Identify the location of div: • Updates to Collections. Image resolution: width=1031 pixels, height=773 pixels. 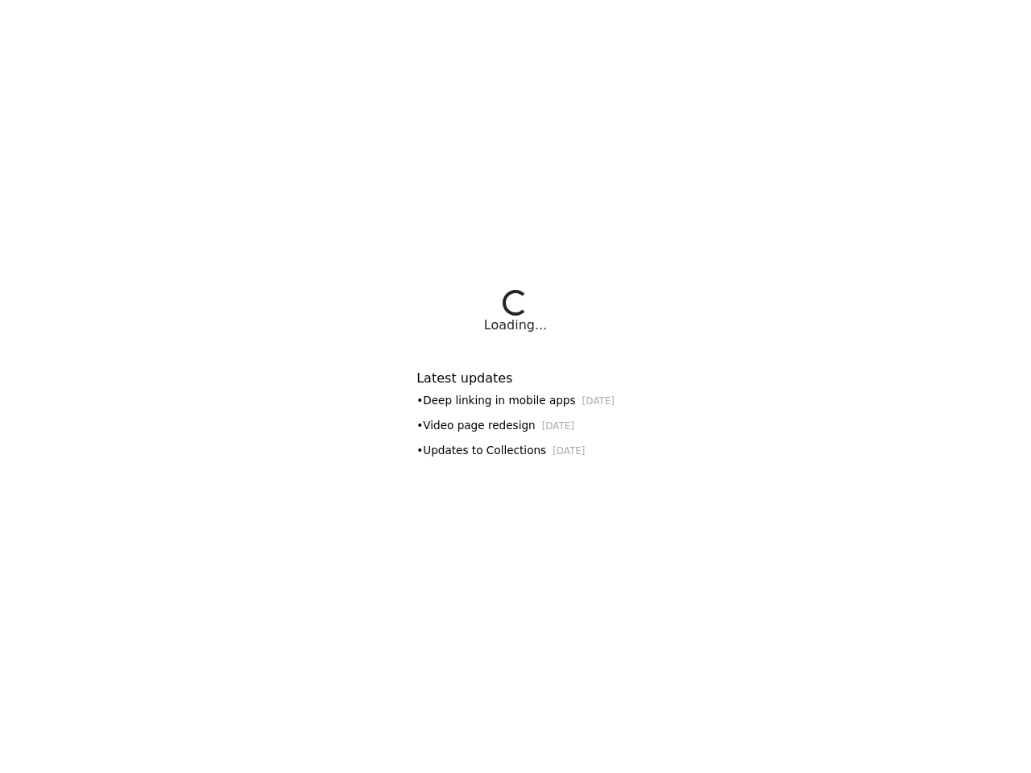
(515, 450).